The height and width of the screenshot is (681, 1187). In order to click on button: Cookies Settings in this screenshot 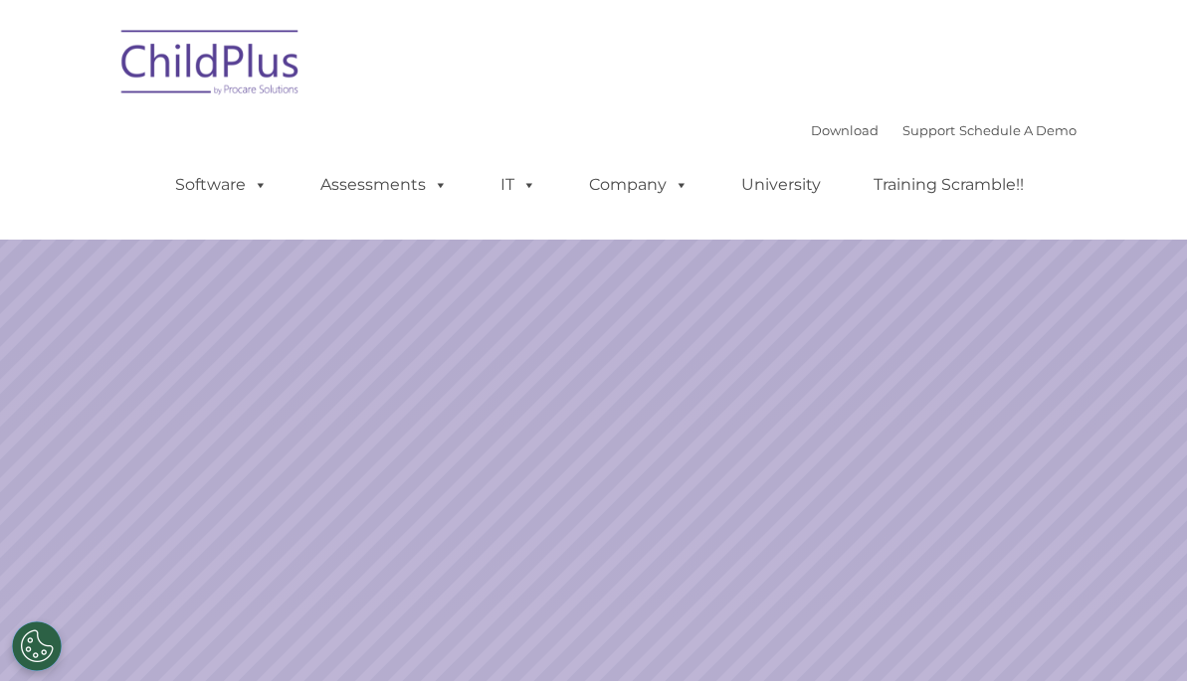, I will do `click(37, 647)`.